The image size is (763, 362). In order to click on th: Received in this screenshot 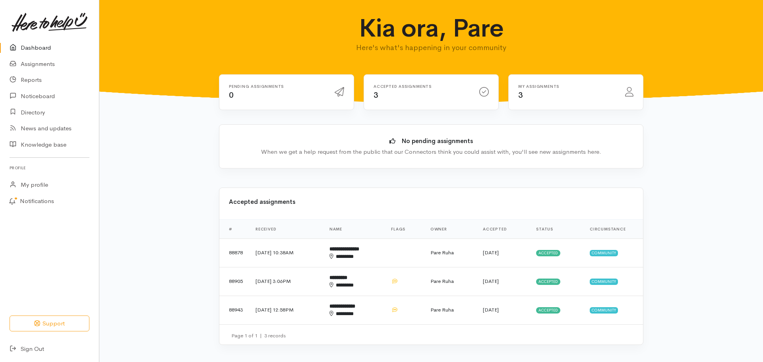, I will do `click(286, 229)`.